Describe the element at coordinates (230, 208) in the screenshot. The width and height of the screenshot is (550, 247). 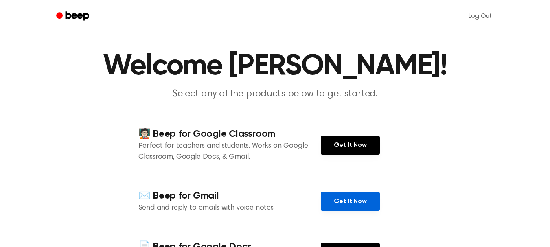
I see `p: Send and reply to emails with voice notes` at that location.